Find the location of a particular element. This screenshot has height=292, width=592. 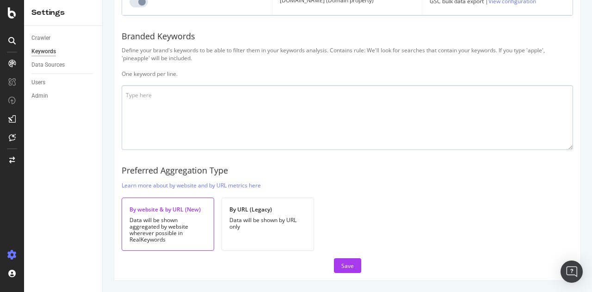

a: Crawler is located at coordinates (63, 38).